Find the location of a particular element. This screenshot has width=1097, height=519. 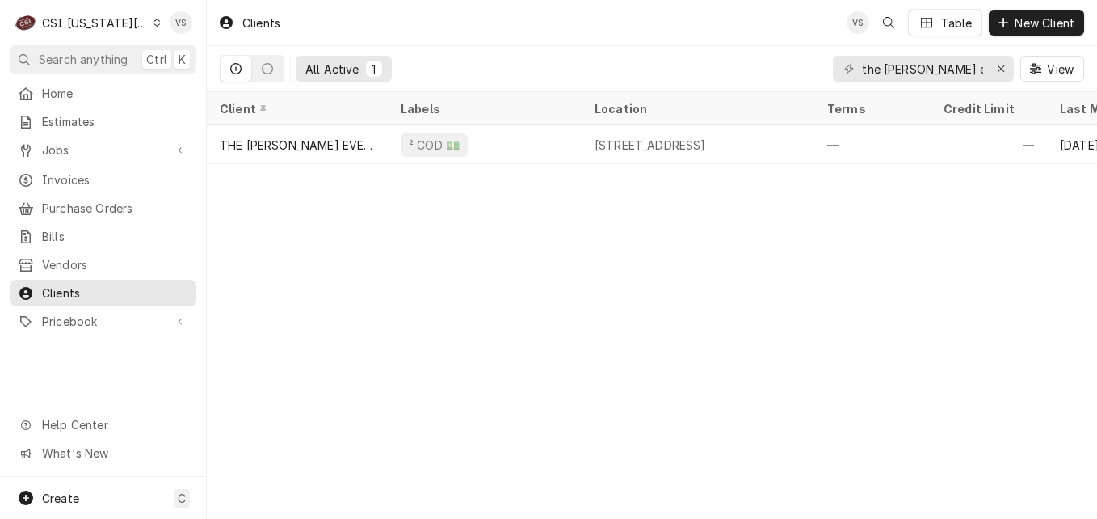

div: Terms is located at coordinates (871, 108).